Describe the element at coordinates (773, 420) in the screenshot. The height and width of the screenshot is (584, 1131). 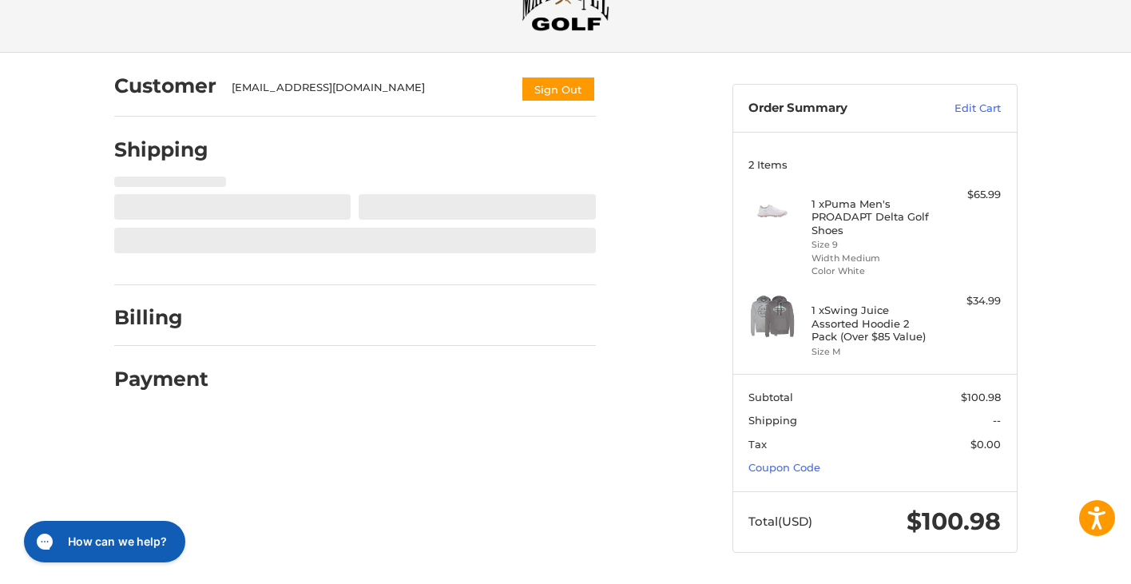
I see `span: Shipping` at that location.